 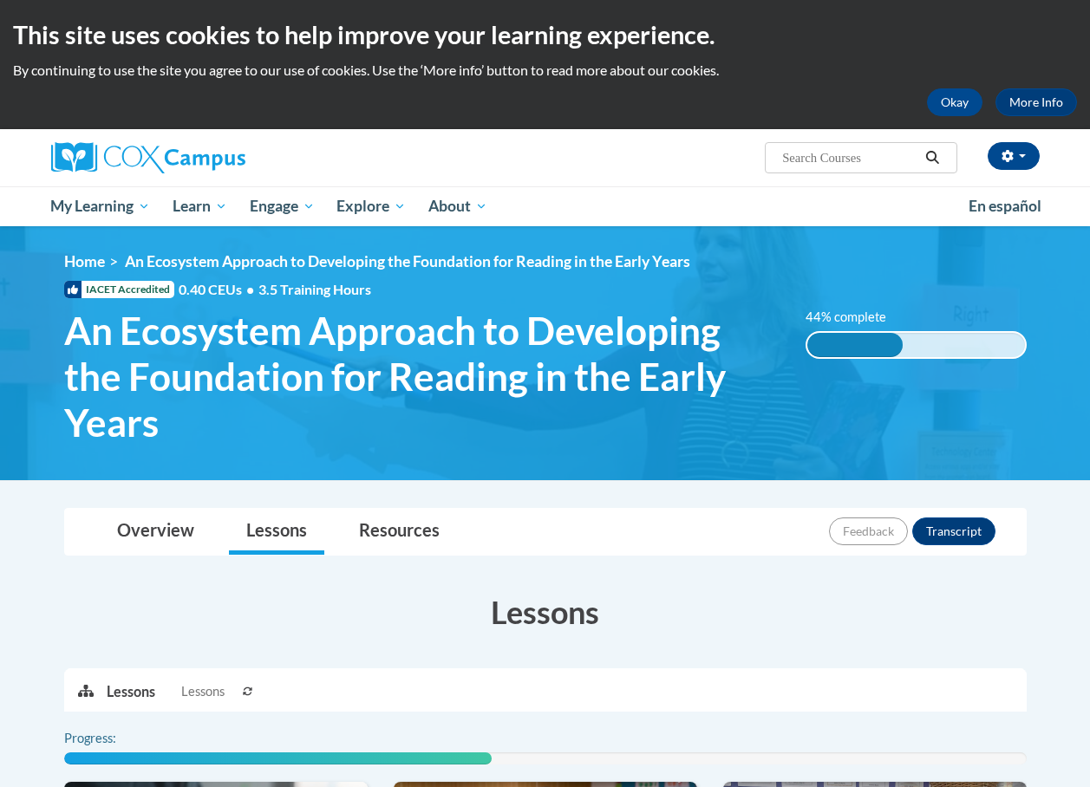 What do you see at coordinates (545, 70) in the screenshot?
I see `p: By continuing to use the site you agree to our use of cookies. Use the ‘More info’ button to read...` at bounding box center [545, 70].